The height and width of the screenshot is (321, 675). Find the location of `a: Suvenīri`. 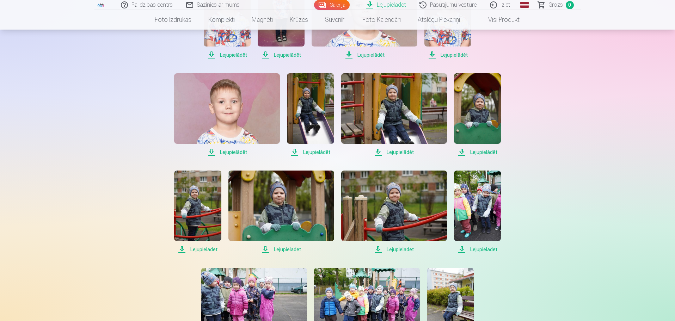

a: Suvenīri is located at coordinates (335, 20).